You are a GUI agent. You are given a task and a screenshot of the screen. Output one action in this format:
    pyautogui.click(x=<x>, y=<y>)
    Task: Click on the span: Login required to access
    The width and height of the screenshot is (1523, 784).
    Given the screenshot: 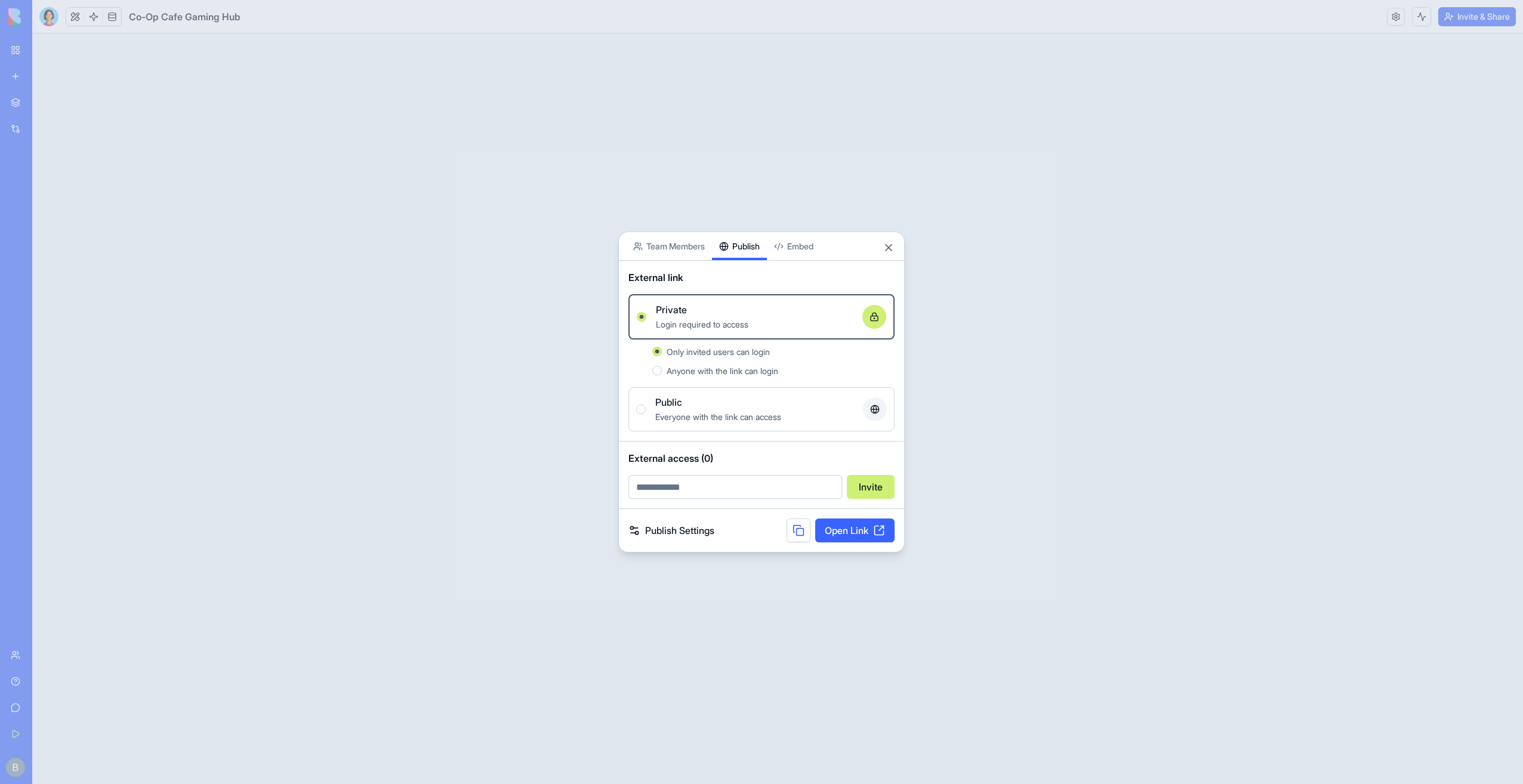 What is the action you would take?
    pyautogui.click(x=702, y=324)
    